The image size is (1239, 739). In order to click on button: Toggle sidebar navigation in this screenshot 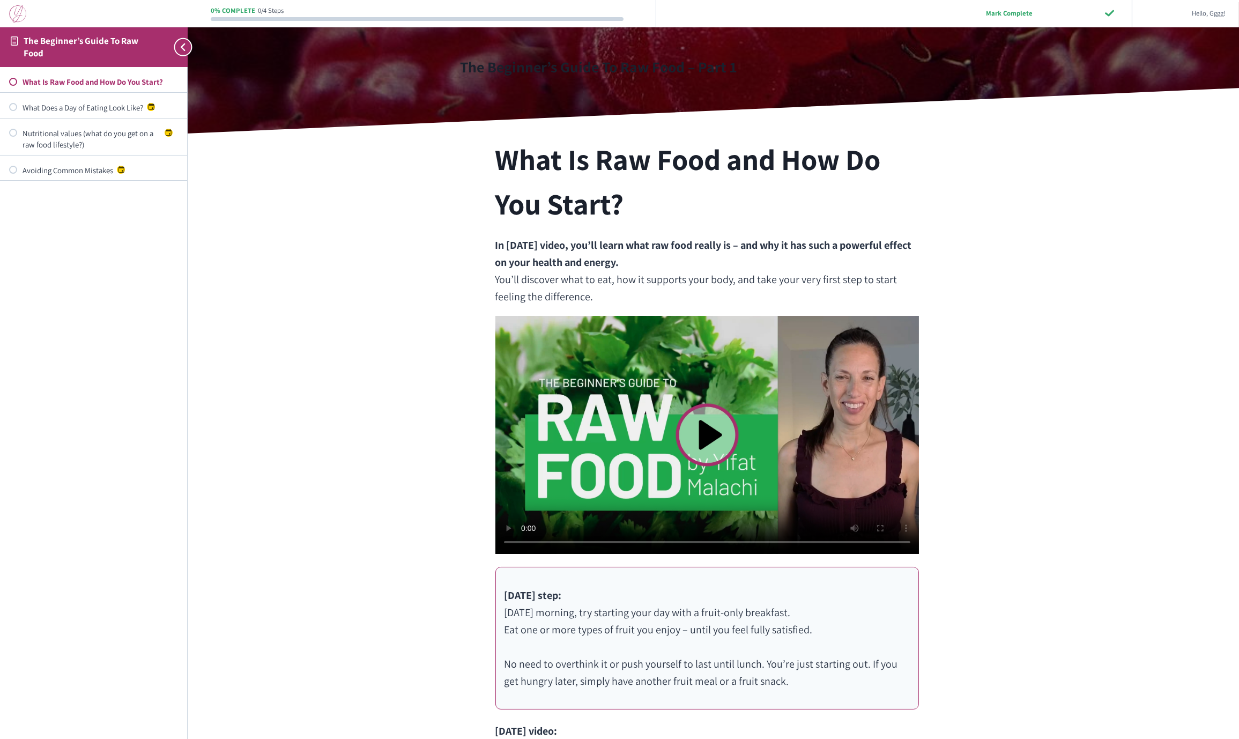, I will do `click(178, 47)`.